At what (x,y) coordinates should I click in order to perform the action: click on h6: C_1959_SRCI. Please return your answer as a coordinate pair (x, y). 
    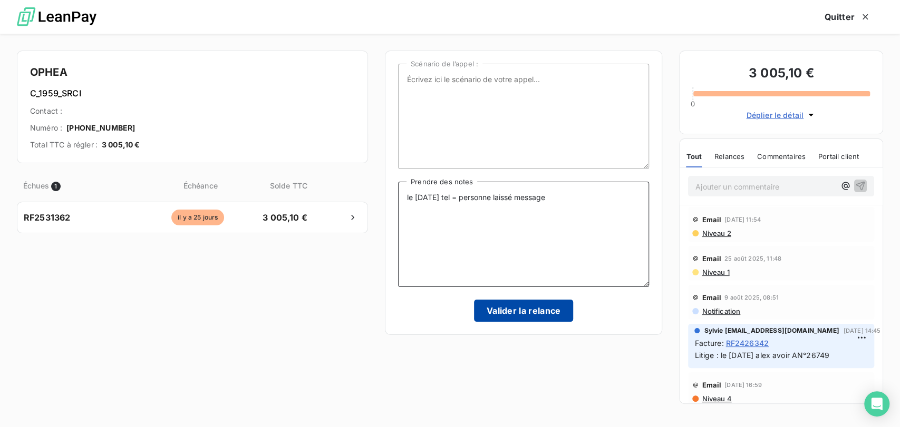
    Looking at the image, I should click on (192, 93).